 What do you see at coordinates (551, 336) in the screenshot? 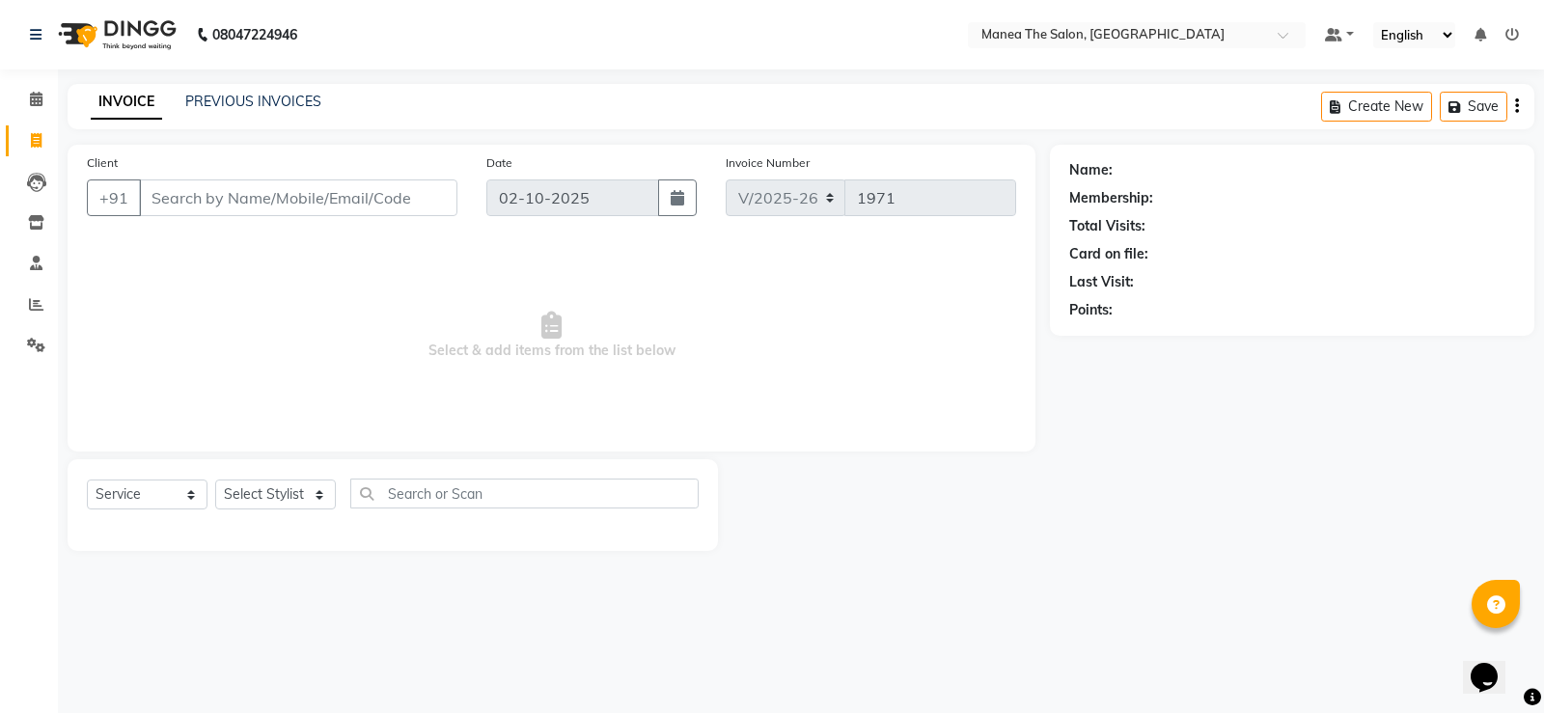
I see `span: Select & add items from the list below` at bounding box center [551, 336].